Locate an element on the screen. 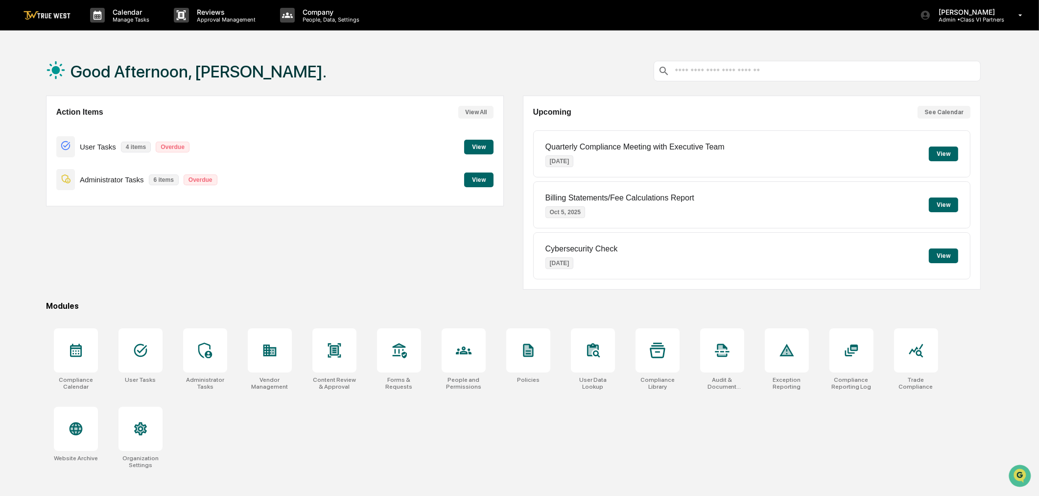  div: Compliance Reporting Log is located at coordinates (852, 383).